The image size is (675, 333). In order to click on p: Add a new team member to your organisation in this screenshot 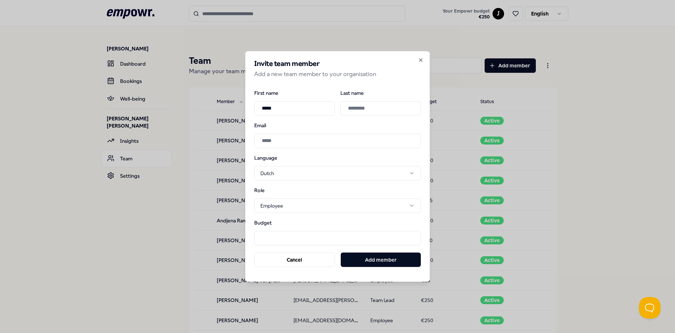, I will do `click(338, 74)`.